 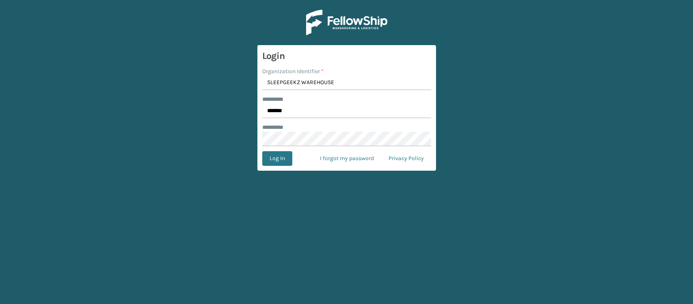 I want to click on h3: Login, so click(x=347, y=56).